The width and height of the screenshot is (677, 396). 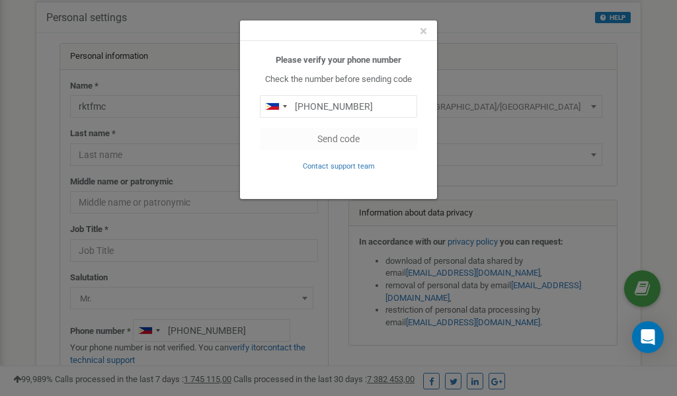 I want to click on div: Open Intercom Messenger, so click(x=648, y=337).